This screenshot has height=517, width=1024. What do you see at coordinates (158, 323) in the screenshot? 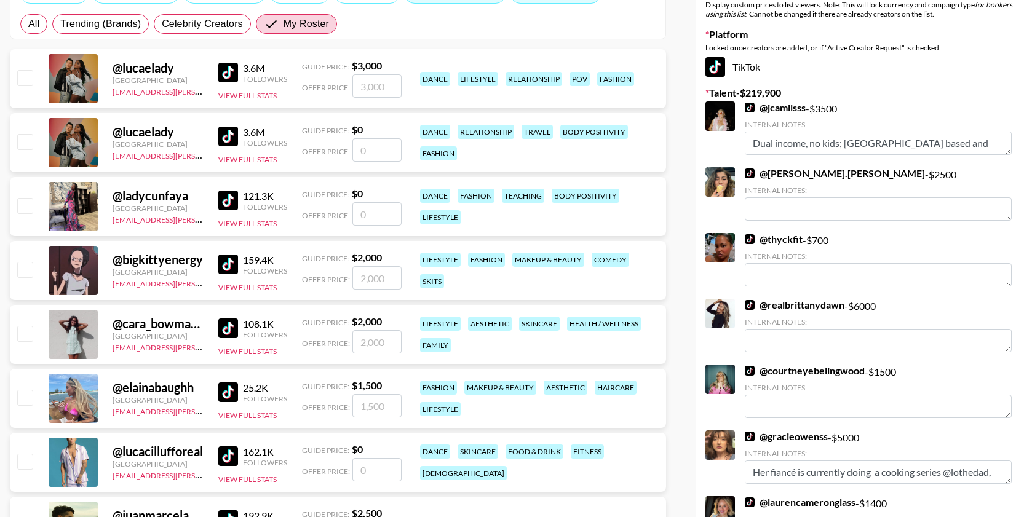
I see `div: @ cara_bowman12` at bounding box center [158, 323].